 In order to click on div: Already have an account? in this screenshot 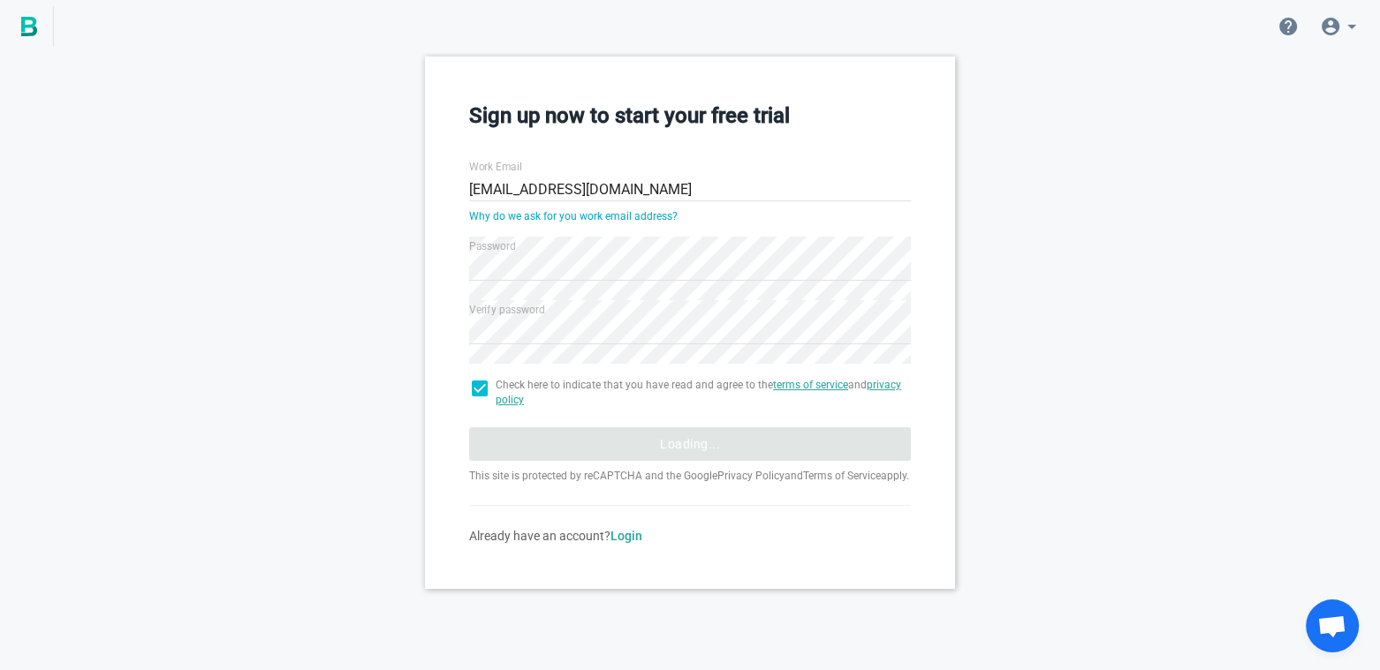, I will do `click(690, 536)`.